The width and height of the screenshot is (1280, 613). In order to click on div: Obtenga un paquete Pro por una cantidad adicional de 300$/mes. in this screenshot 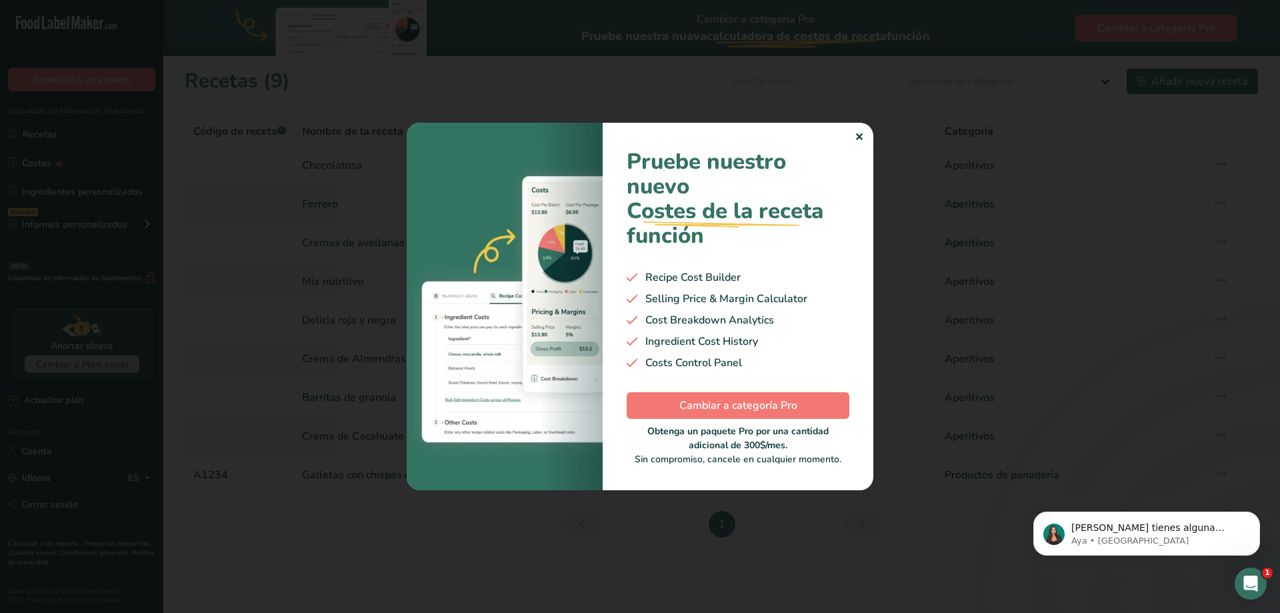, I will do `click(738, 438)`.